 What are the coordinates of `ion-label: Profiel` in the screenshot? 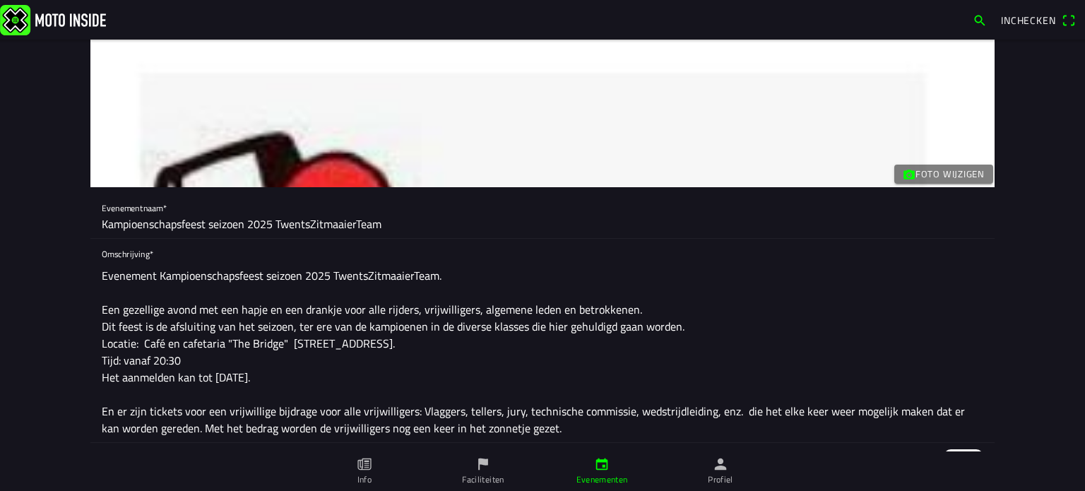 It's located at (721, 480).